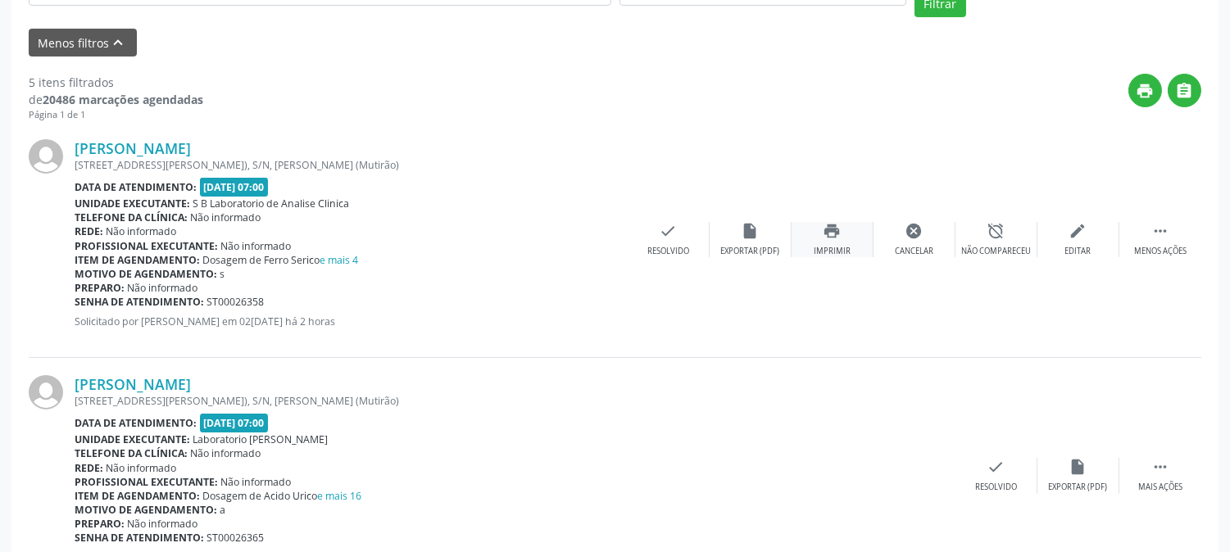 The image size is (1230, 552). What do you see at coordinates (223, 274) in the screenshot?
I see `span: s` at bounding box center [223, 274].